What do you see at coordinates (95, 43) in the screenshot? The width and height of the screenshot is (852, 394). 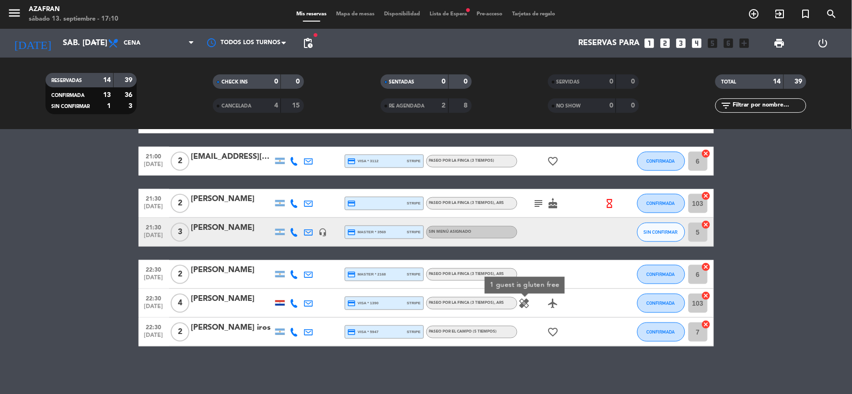 I see `i: arrow_drop_down` at bounding box center [95, 43].